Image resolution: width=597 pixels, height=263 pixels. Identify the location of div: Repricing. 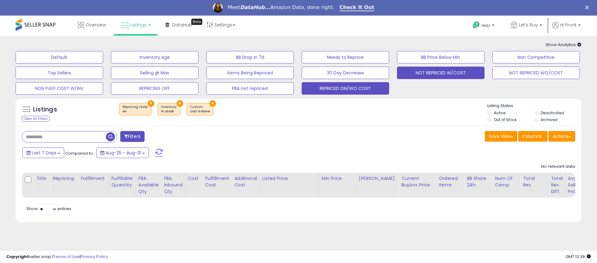
(64, 178).